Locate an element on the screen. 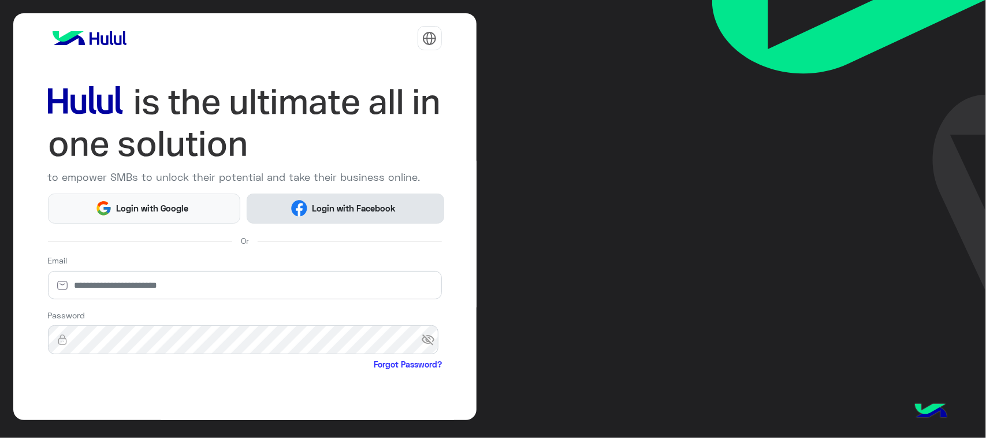 The image size is (986, 438). a: Forgot Password? is located at coordinates (408, 364).